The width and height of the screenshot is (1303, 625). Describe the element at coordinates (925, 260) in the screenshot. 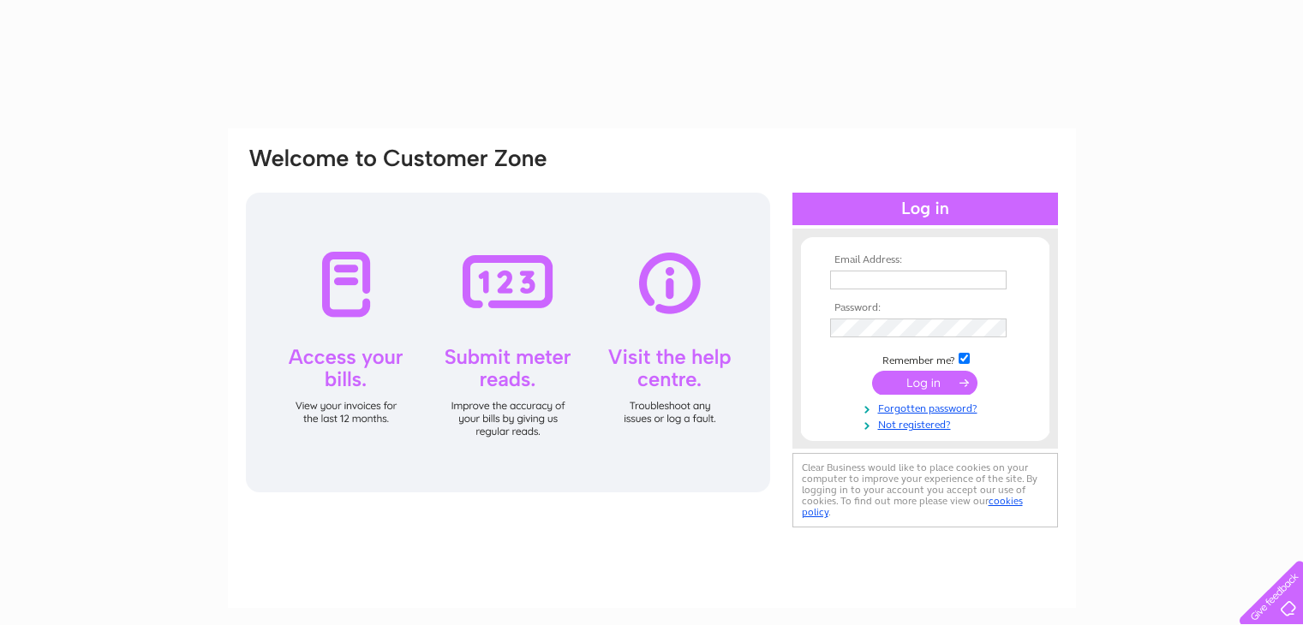

I see `th: Email Address:` at that location.